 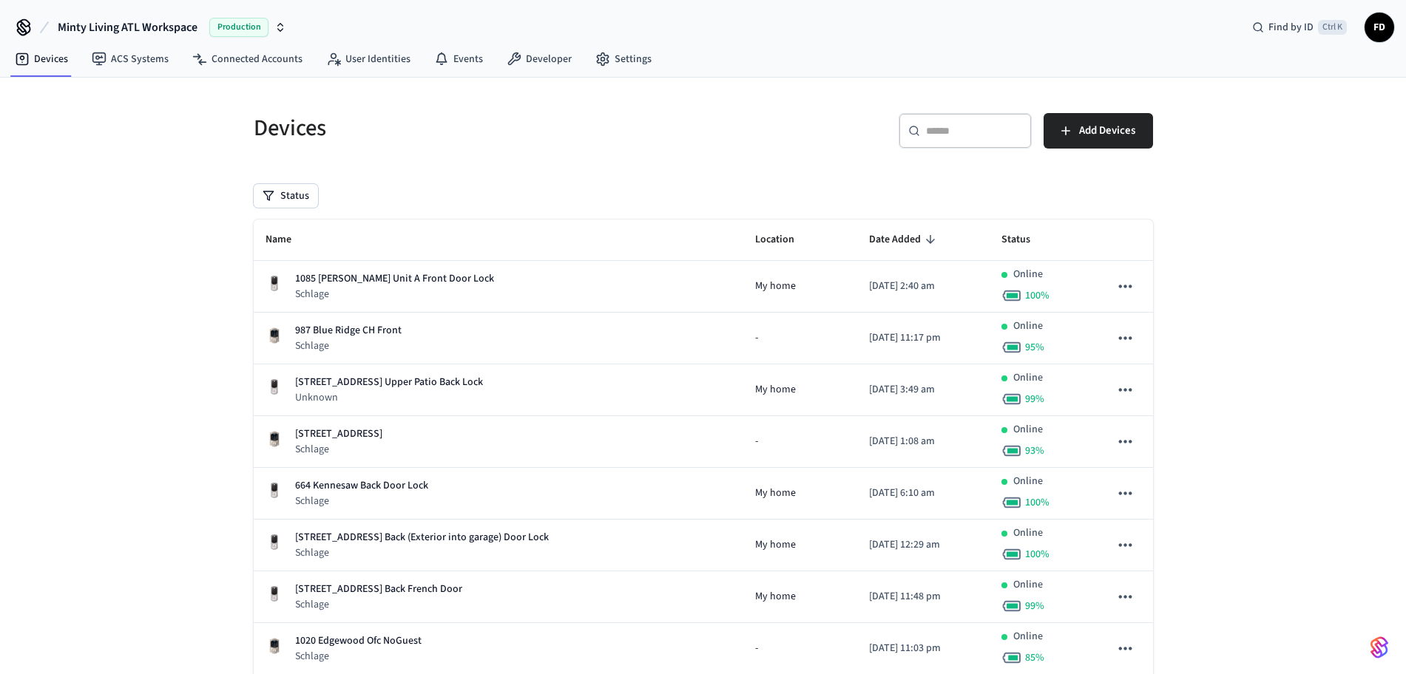 What do you see at coordinates (623, 59) in the screenshot?
I see `a: Settings` at bounding box center [623, 59].